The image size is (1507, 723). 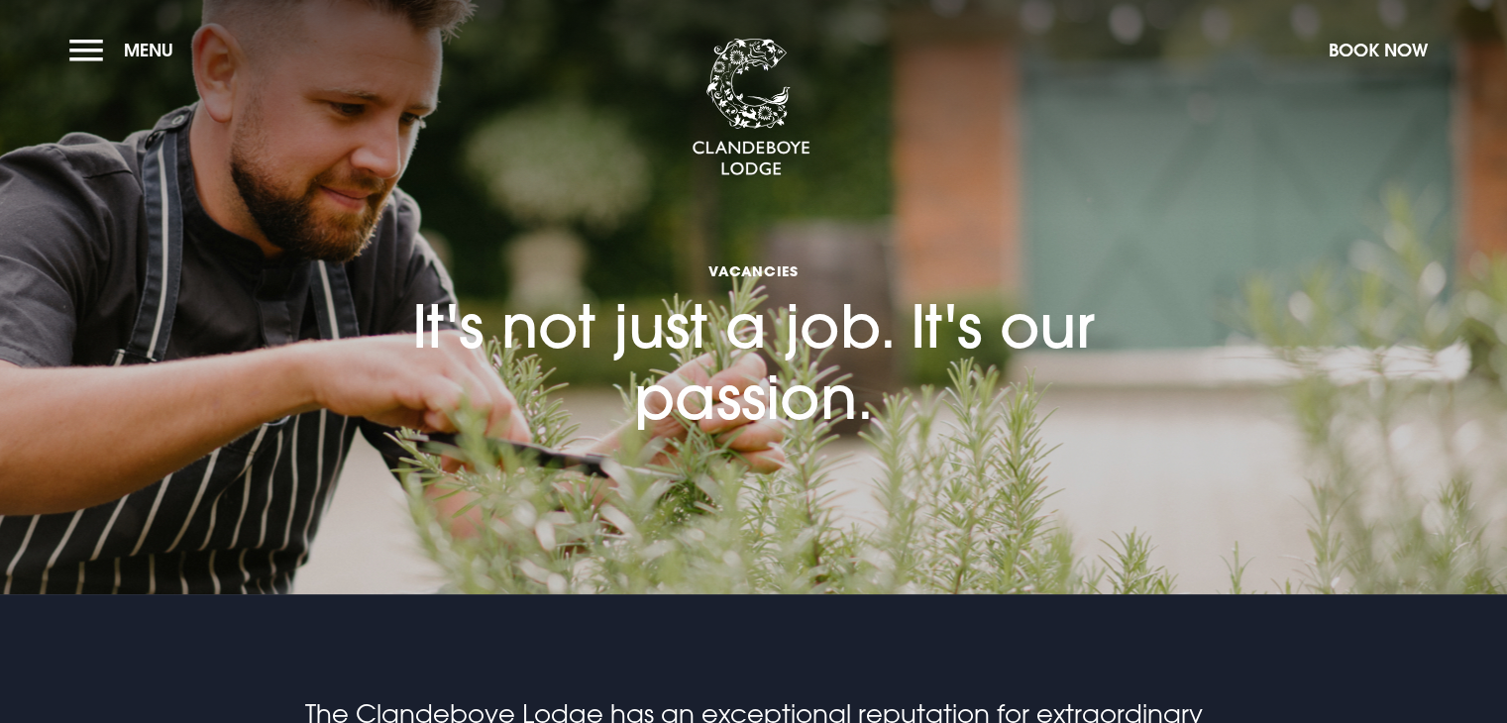 What do you see at coordinates (754, 271) in the screenshot?
I see `span: Vacancies` at bounding box center [754, 271].